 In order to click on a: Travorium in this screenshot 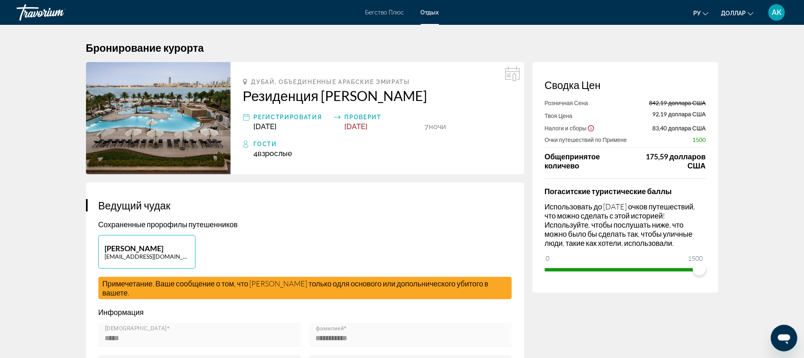, I will do `click(58, 12)`.